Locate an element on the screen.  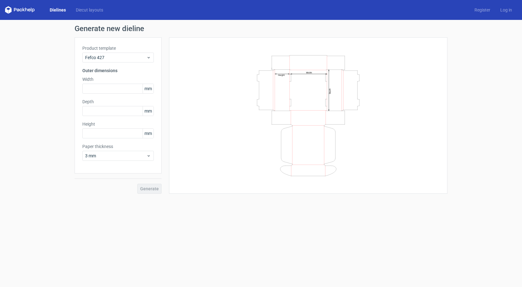
label: Paper thickness is located at coordinates (118, 146).